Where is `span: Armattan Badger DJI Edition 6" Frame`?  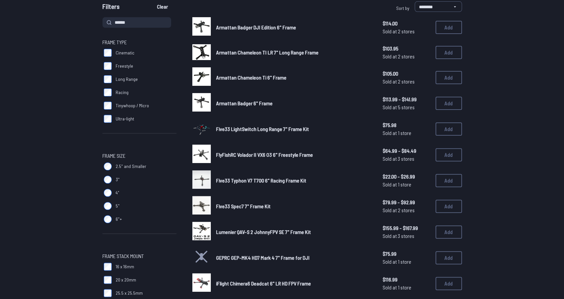
span: Armattan Badger DJI Edition 6" Frame is located at coordinates (256, 27).